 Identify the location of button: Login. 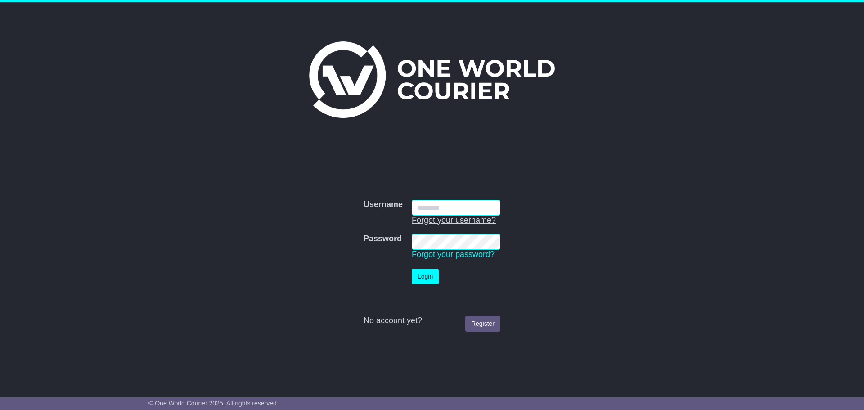
(425, 276).